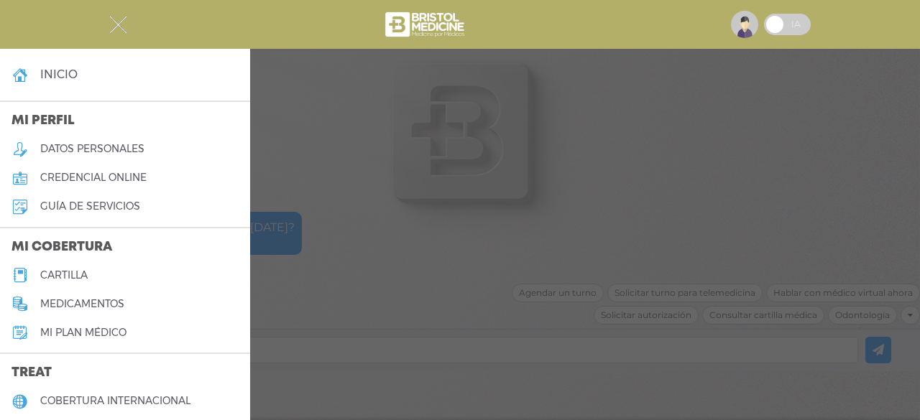  Describe the element at coordinates (82, 304) in the screenshot. I see `h5: medicamentos` at that location.